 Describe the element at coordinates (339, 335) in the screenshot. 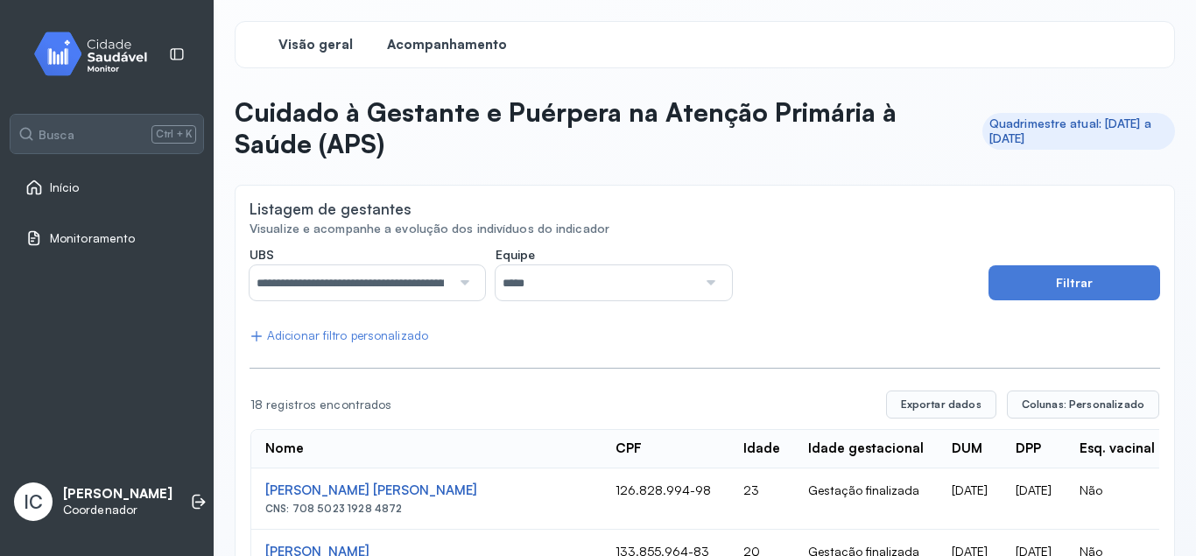

I see `div: Adicionar filtro personalizado` at that location.